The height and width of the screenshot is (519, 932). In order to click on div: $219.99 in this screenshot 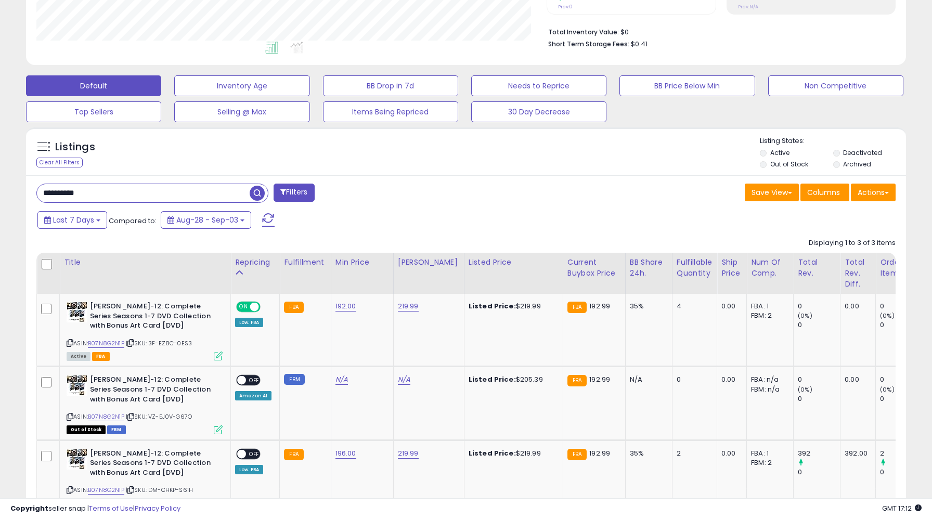, I will do `click(512, 453)`.